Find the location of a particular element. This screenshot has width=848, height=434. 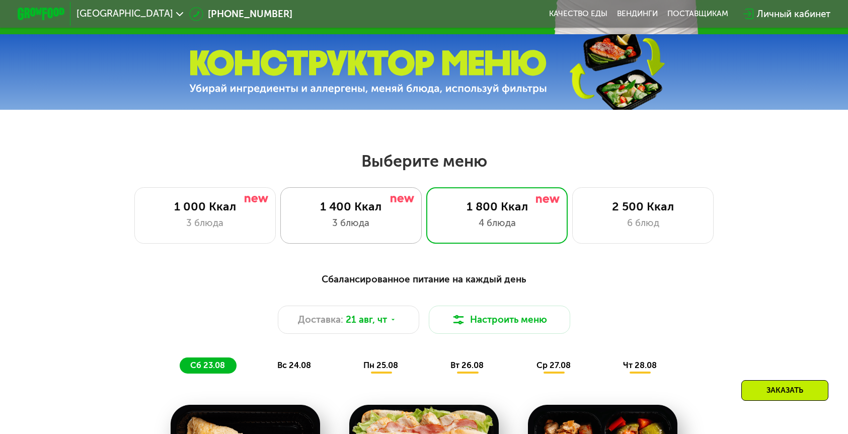

div: Сбалансированное питание на каждый день is located at coordinates (424, 279).